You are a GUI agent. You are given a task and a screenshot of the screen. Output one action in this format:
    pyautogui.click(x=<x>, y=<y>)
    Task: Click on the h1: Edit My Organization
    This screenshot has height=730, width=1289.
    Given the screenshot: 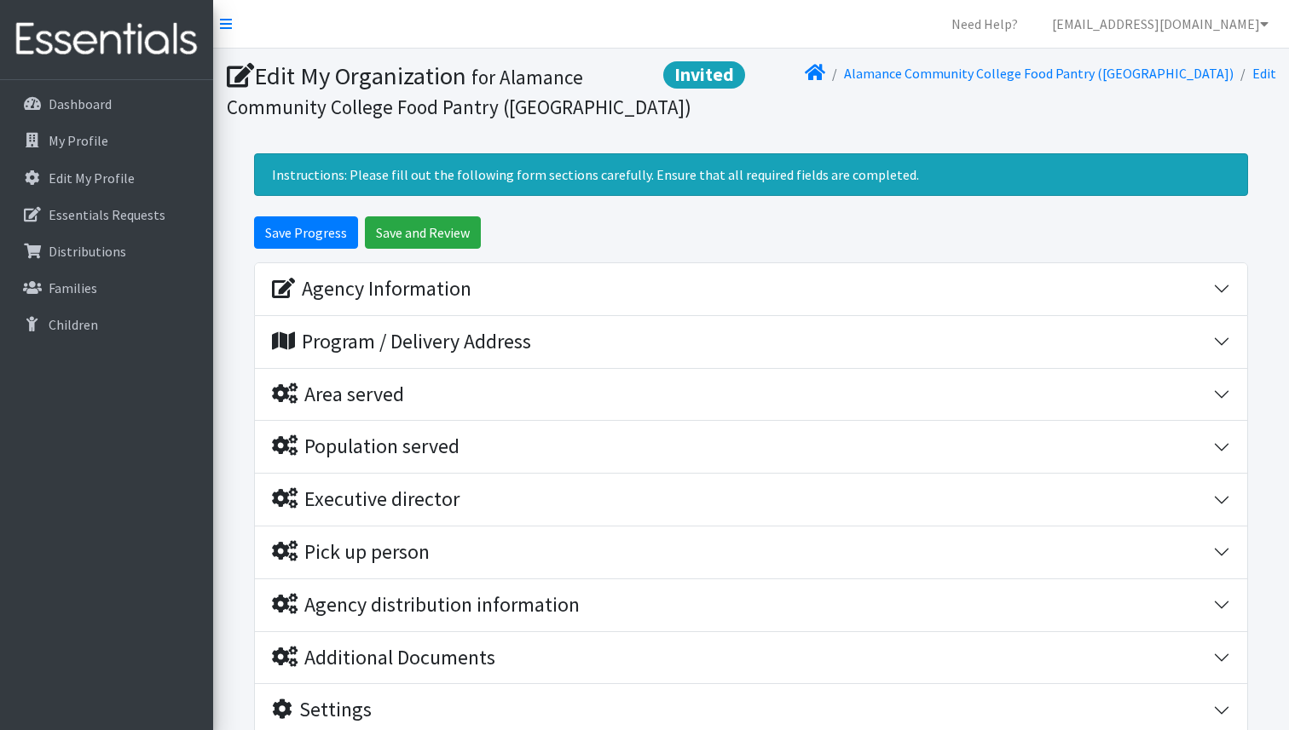 What is the action you would take?
    pyautogui.click(x=486, y=90)
    